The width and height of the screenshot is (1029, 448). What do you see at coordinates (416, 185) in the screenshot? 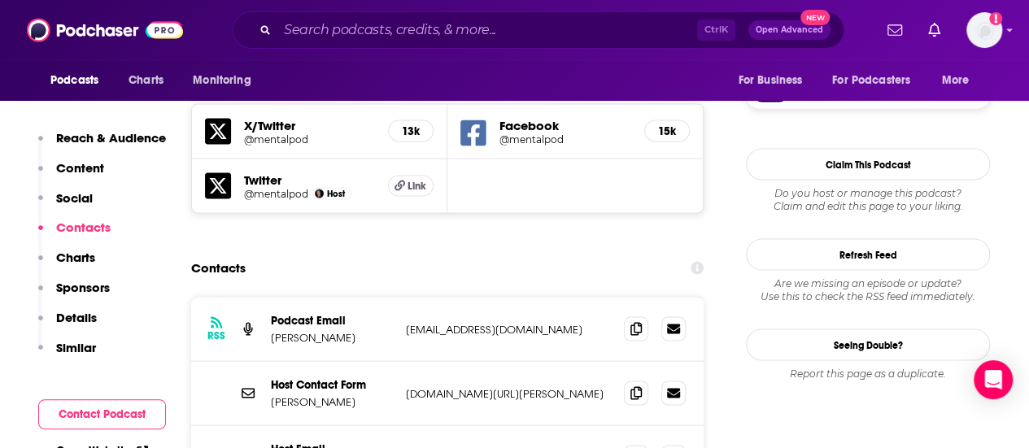
I see `span: Link` at bounding box center [416, 185].